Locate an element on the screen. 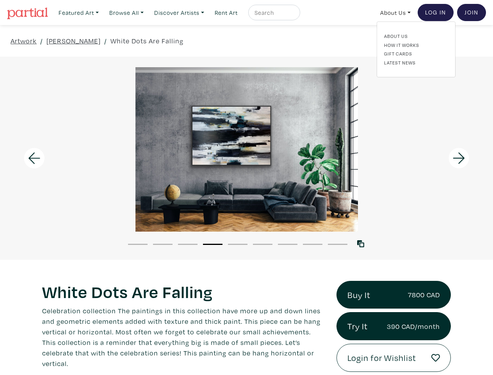  a: White Dots Are Falling is located at coordinates (147, 41).